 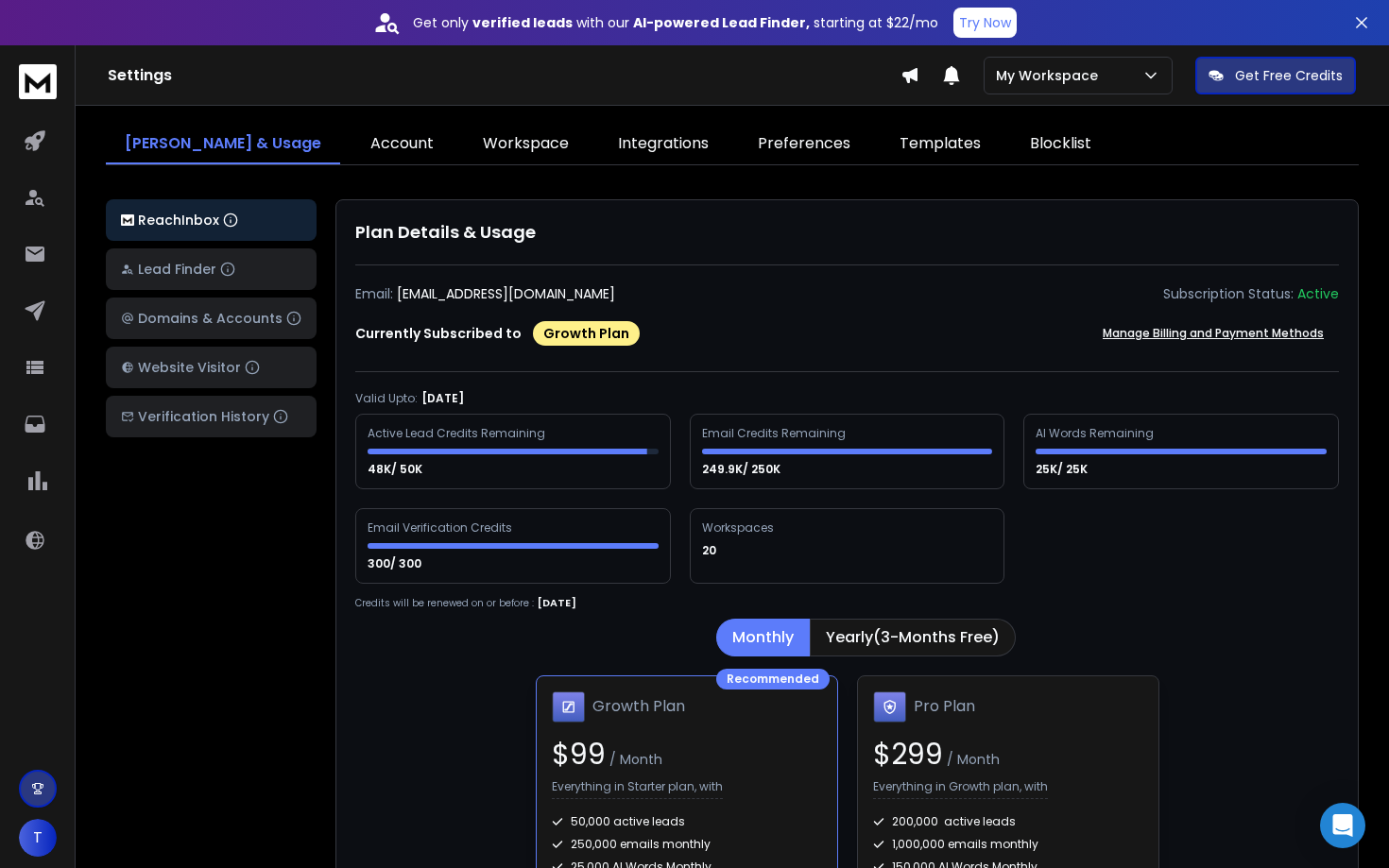 What do you see at coordinates (374, 294) in the screenshot?
I see `p: Email:` at bounding box center [374, 294].